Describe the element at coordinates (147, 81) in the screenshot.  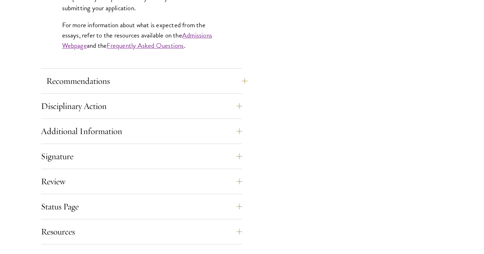
I see `button: Recommendations` at that location.